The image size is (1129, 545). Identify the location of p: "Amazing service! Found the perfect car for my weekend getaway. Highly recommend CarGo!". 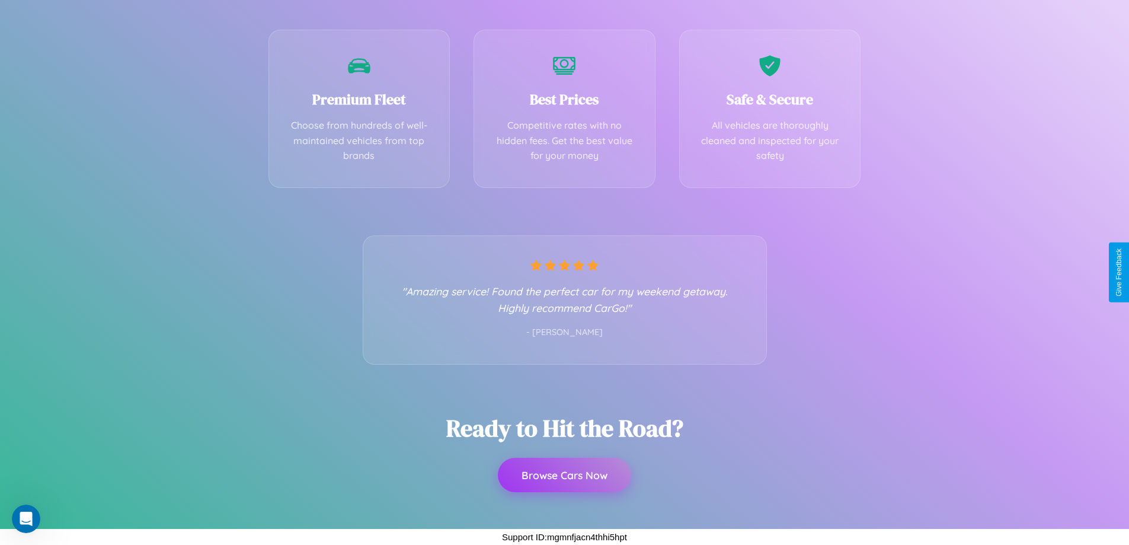
(565, 299).